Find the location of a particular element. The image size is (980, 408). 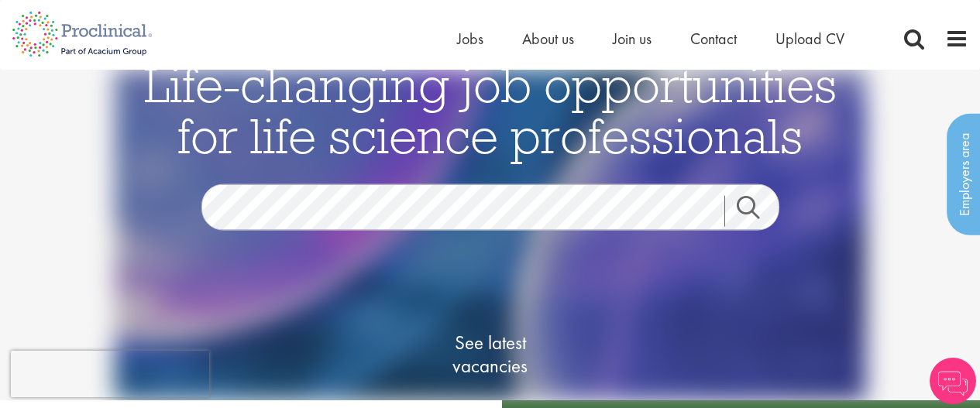

a: Contact is located at coordinates (714, 39).